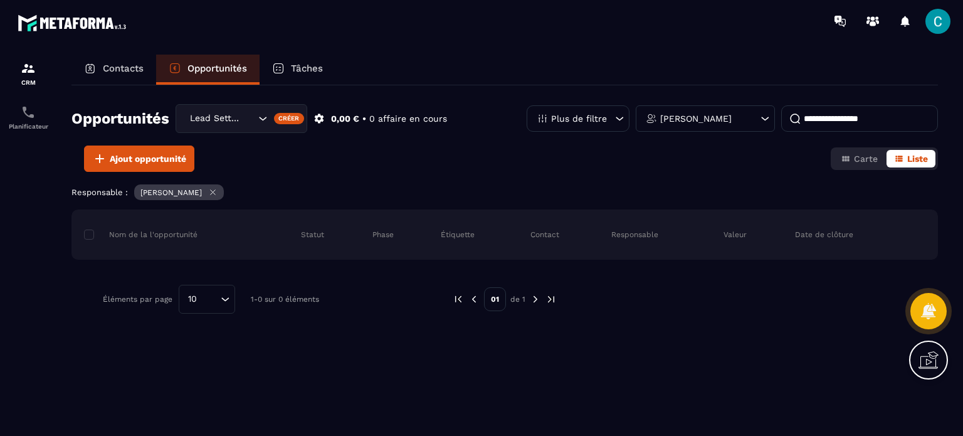  What do you see at coordinates (120, 118) in the screenshot?
I see `h2: Opportunités` at bounding box center [120, 118].